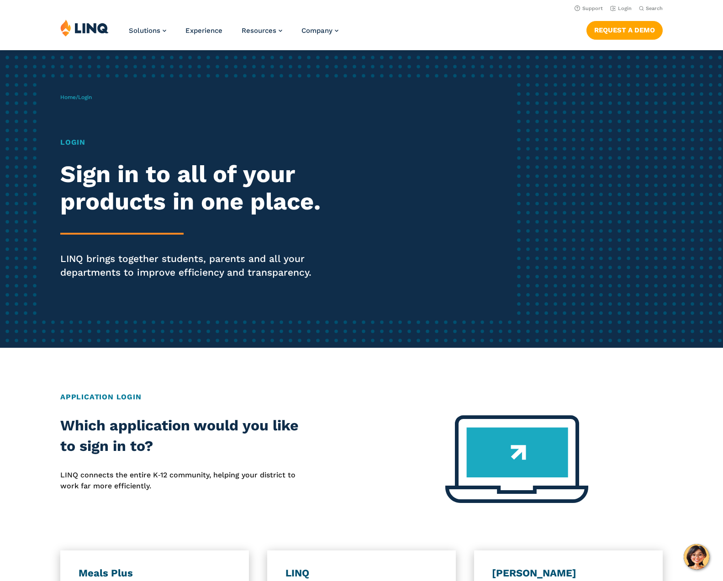 The width and height of the screenshot is (723, 581). I want to click on a: Company, so click(319, 31).